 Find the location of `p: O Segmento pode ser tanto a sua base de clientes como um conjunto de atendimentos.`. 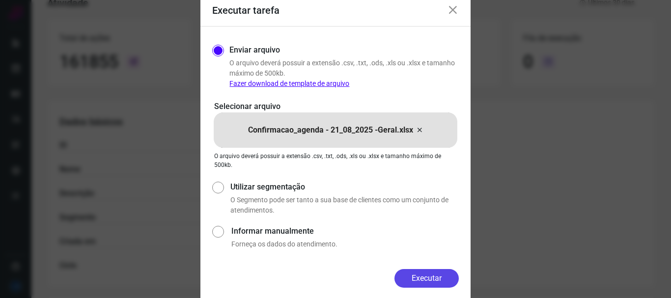

p: O Segmento pode ser tanto a sua base de clientes como um conjunto de atendimentos. is located at coordinates (344, 205).